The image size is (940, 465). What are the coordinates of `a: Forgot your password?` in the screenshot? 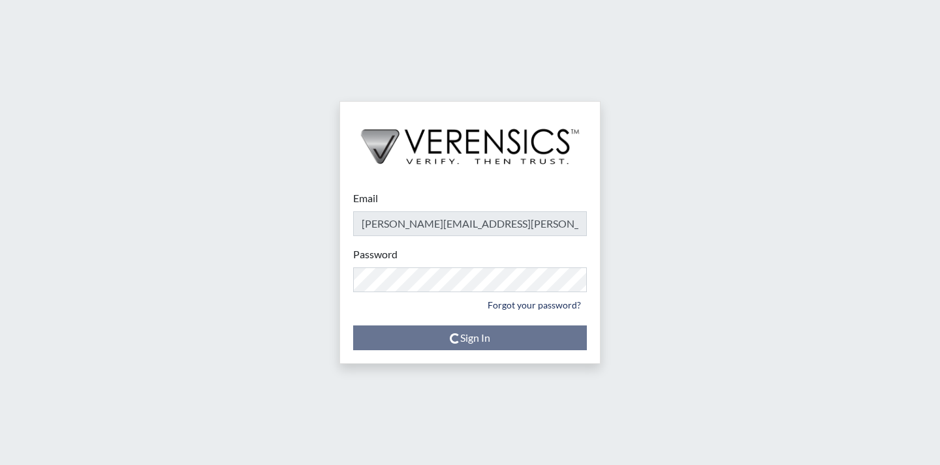 It's located at (534, 305).